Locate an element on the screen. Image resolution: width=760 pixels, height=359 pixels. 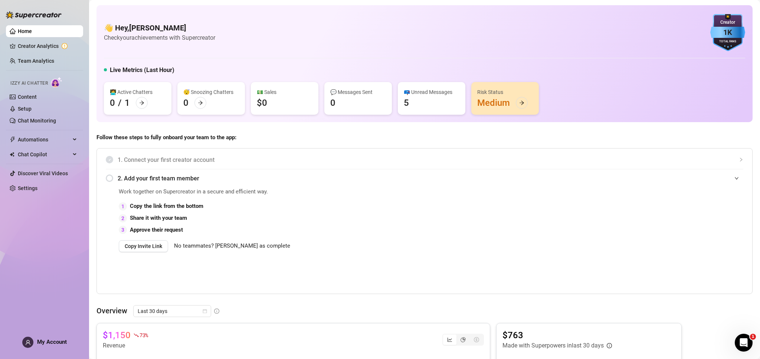
span: My Account is located at coordinates (52, 342).